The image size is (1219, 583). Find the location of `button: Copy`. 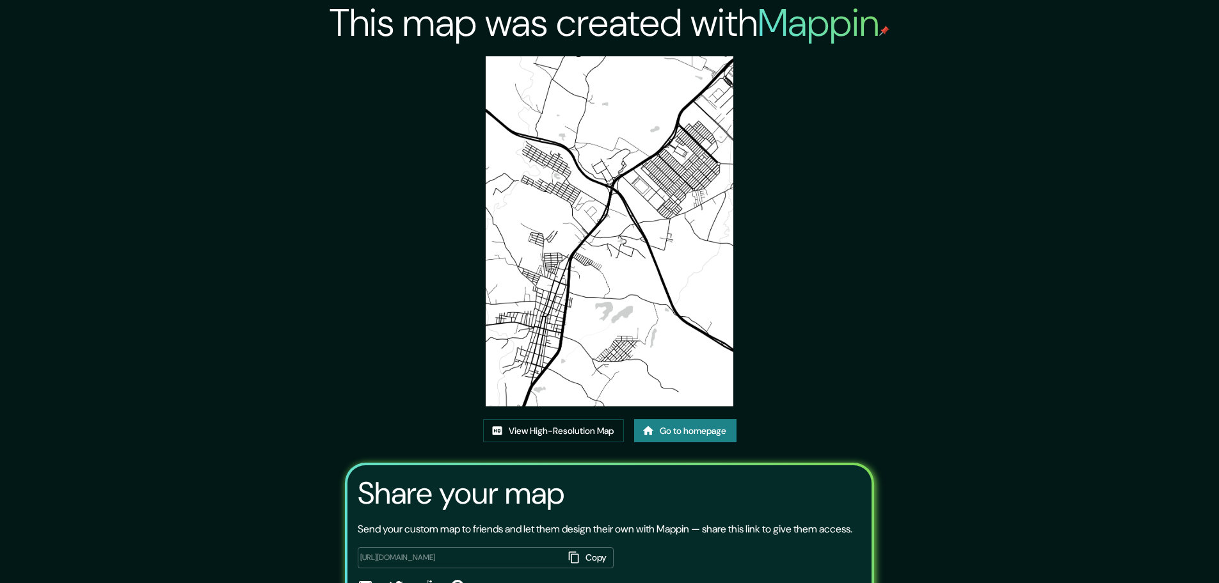

button: Copy is located at coordinates (589, 557).